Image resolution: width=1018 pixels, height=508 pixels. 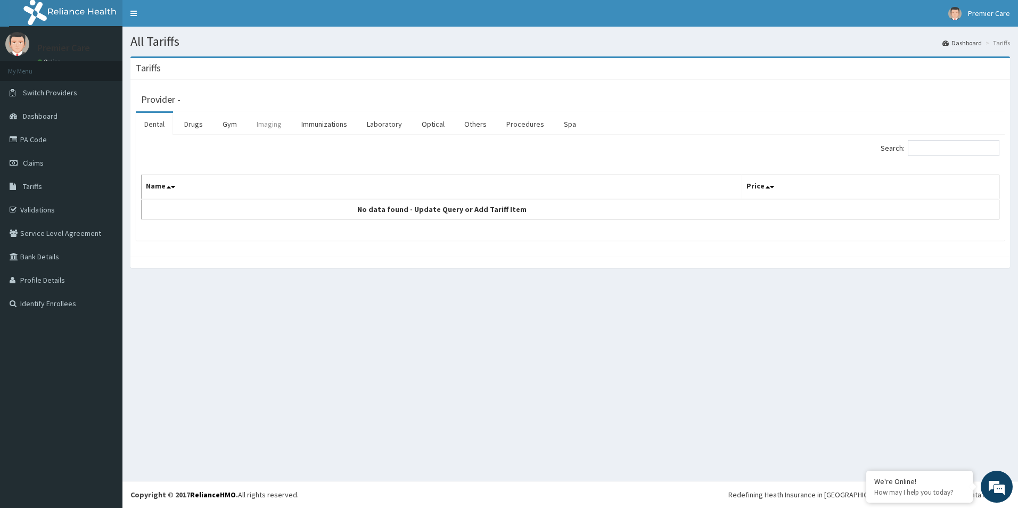 What do you see at coordinates (148, 68) in the screenshot?
I see `h3: Tariffs` at bounding box center [148, 68].